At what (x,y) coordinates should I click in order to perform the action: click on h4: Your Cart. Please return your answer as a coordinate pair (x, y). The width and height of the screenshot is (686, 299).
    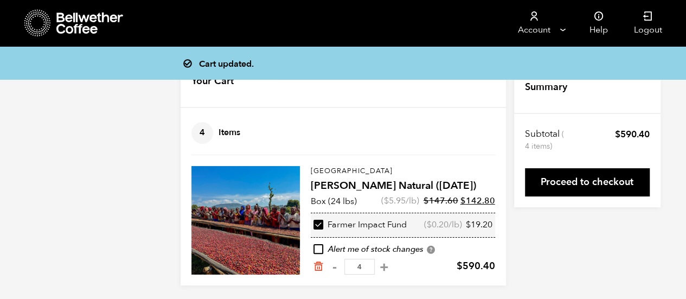
    Looking at the image, I should click on (213, 81).